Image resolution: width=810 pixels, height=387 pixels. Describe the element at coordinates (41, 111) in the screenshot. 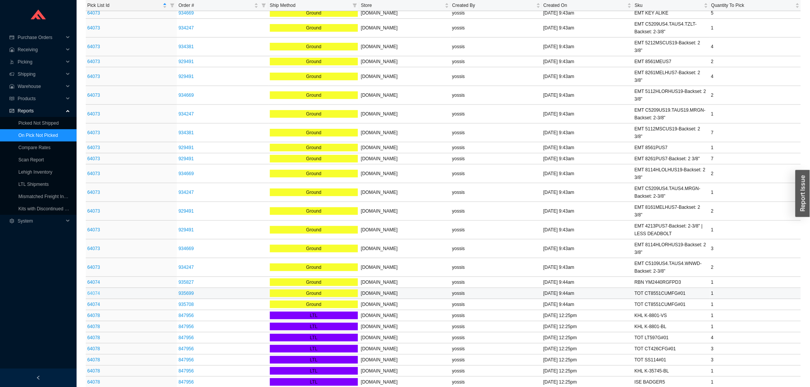

I see `span: Reports` at that location.